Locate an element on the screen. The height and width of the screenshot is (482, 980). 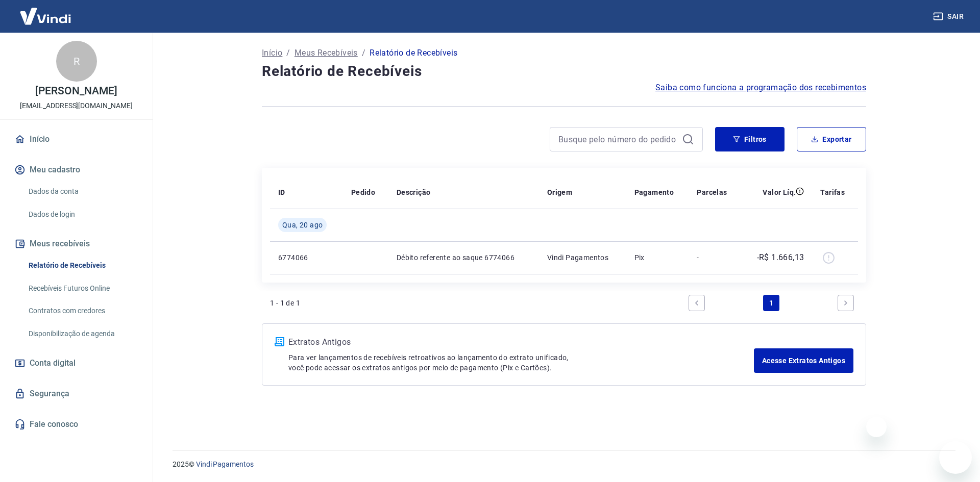
a: Contratos com credores is located at coordinates (82, 311).